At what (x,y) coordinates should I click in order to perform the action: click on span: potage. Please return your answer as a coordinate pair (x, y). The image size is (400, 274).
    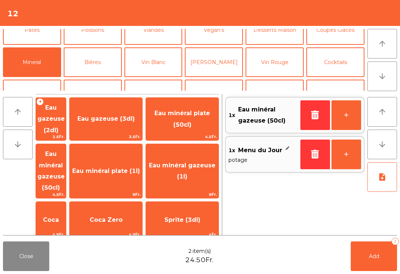
    Looking at the image, I should click on (263, 160).